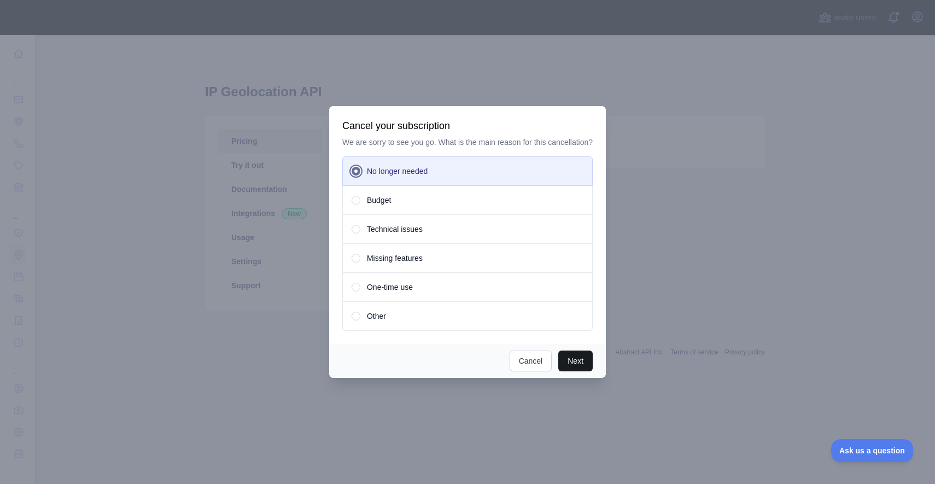 The width and height of the screenshot is (935, 484). I want to click on span: No longer needed, so click(397, 171).